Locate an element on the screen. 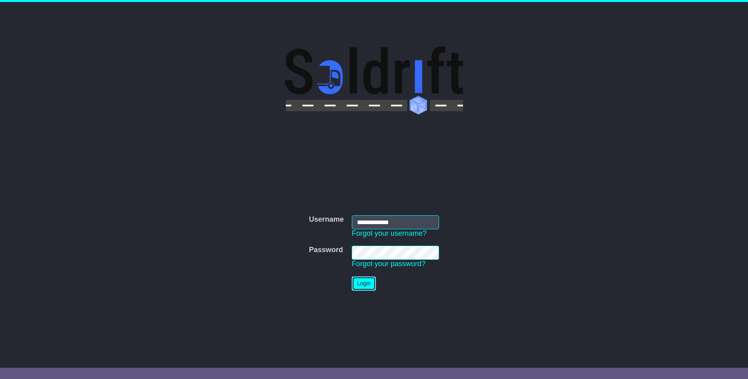 Image resolution: width=748 pixels, height=379 pixels. label: Username is located at coordinates (326, 220).